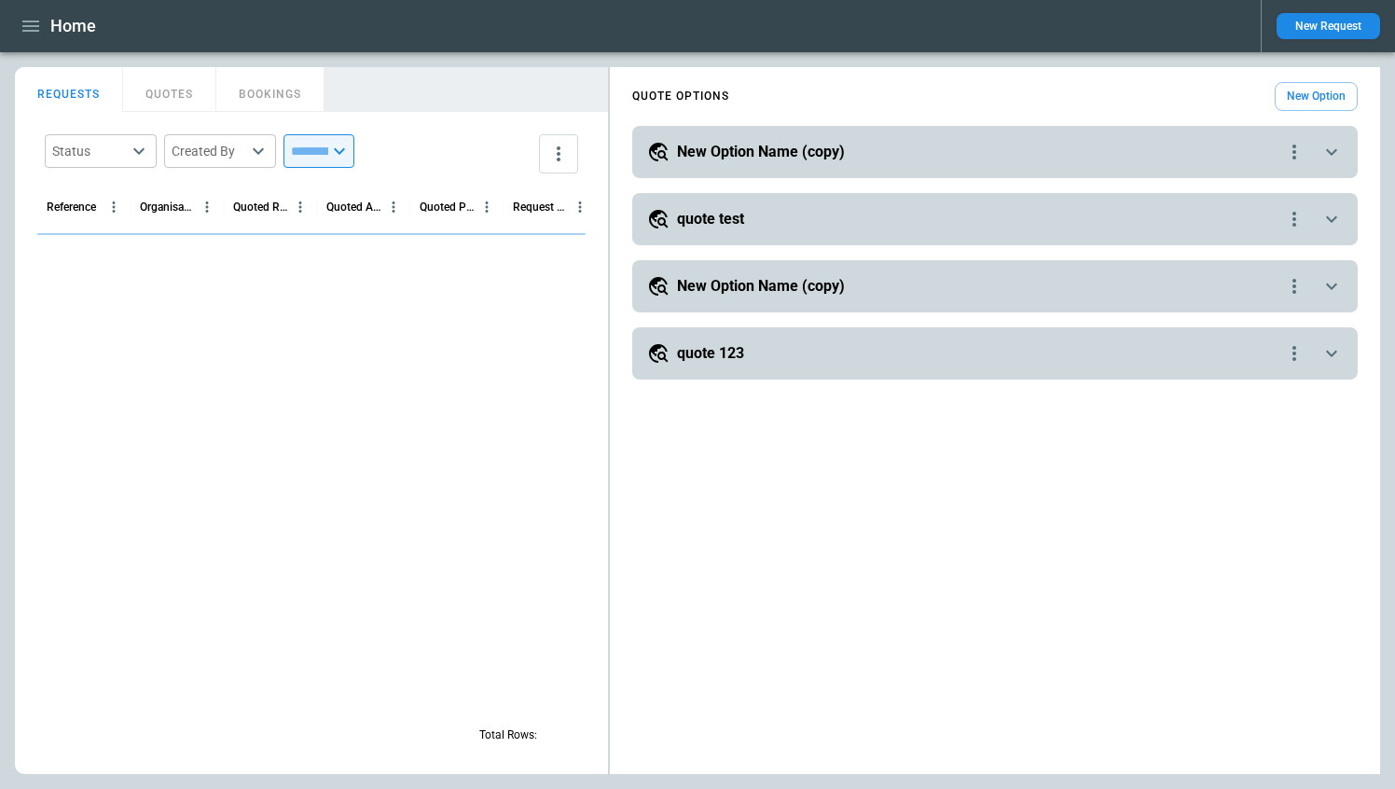 This screenshot has height=789, width=1395. I want to click on div: Created By, so click(209, 151).